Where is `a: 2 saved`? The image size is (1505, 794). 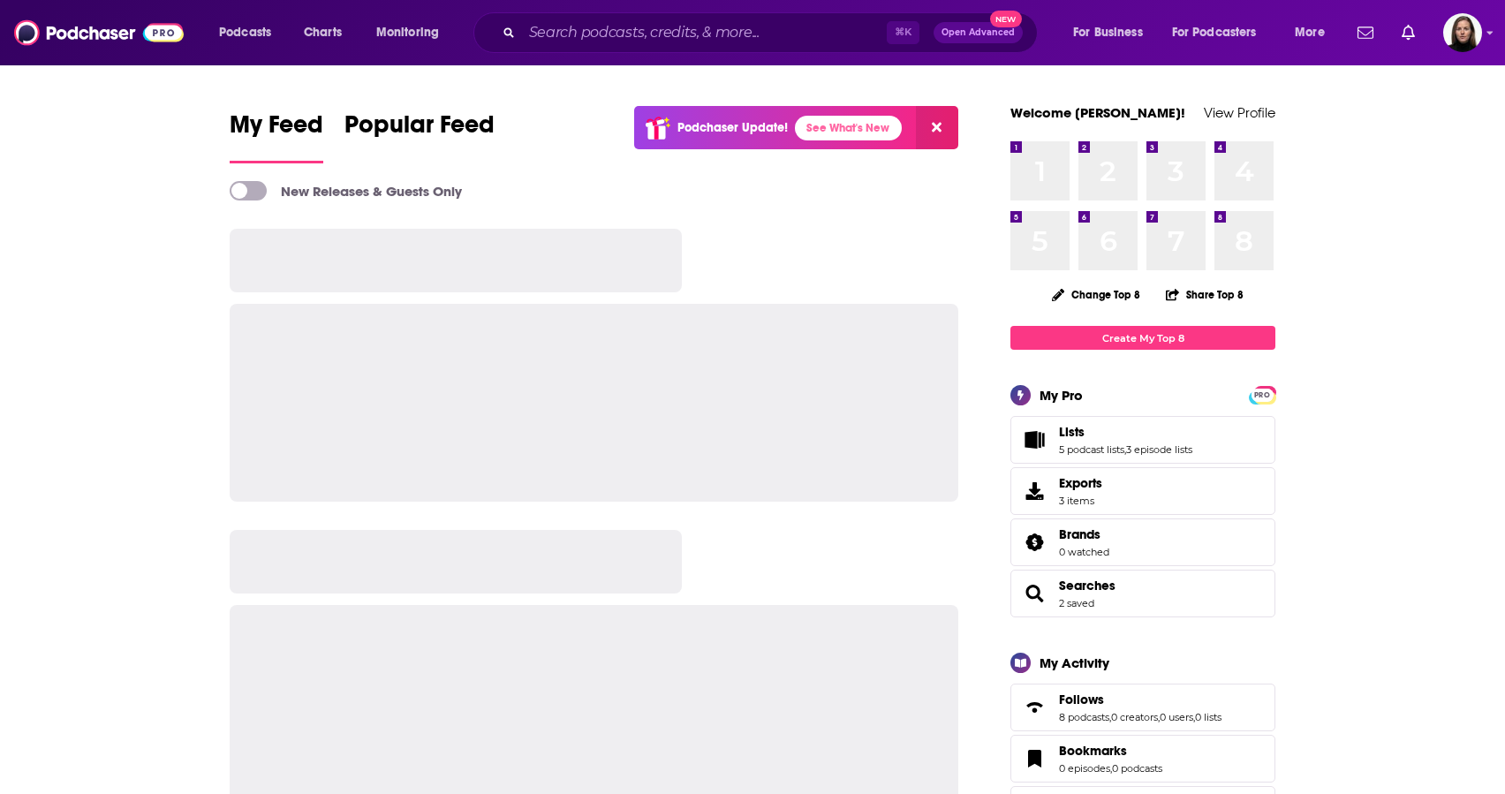 a: 2 saved is located at coordinates (1077, 603).